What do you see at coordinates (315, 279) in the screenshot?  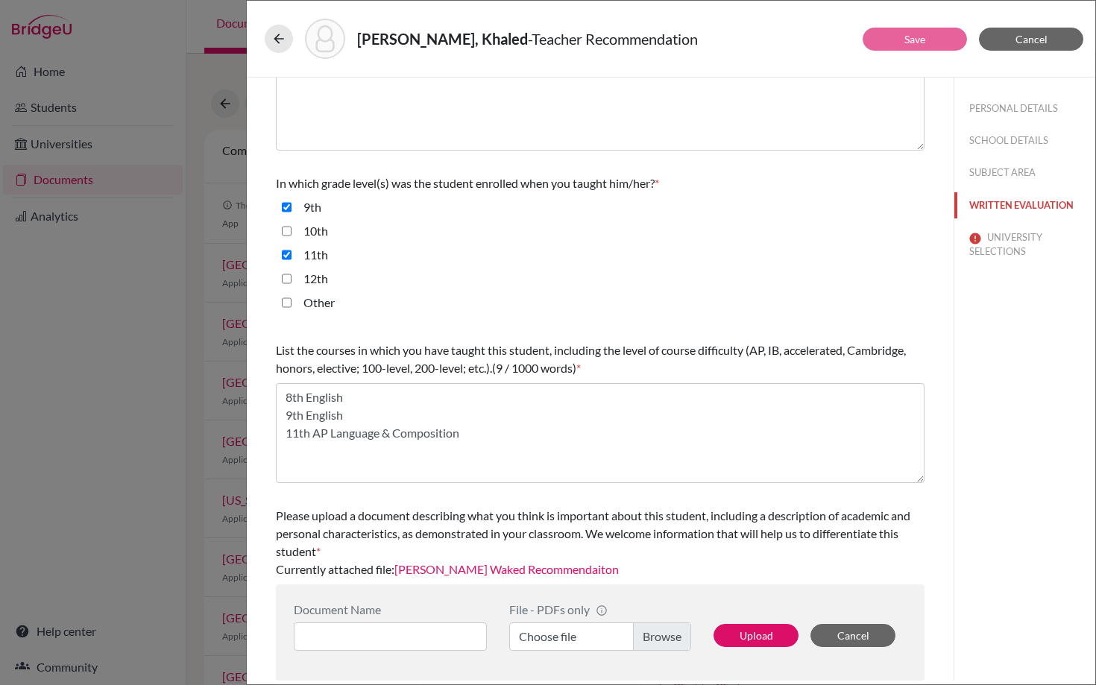 I see `label: 12th` at bounding box center [315, 279].